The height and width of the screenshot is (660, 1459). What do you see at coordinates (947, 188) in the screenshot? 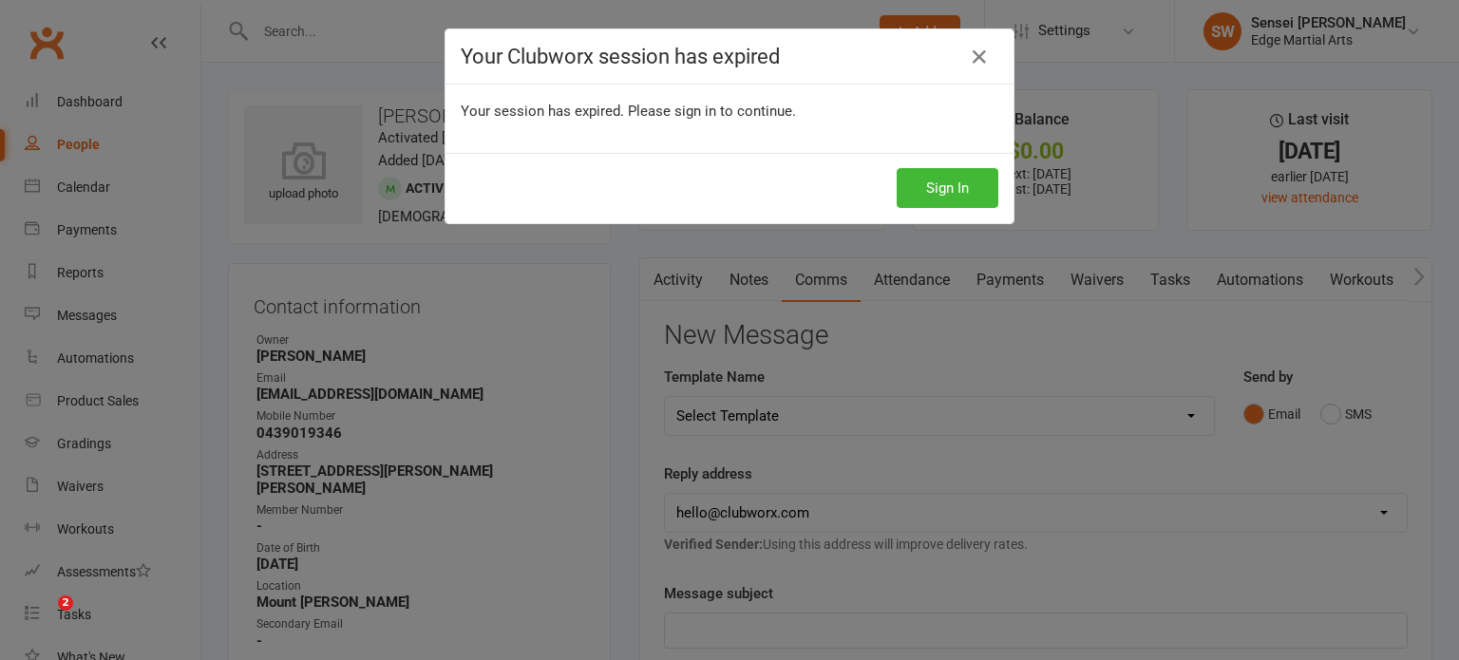
I see `button: Sign In` at bounding box center [947, 188].